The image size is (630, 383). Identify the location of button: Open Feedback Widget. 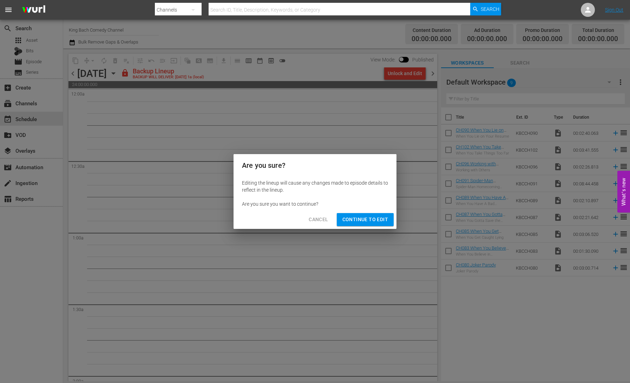
(623, 191).